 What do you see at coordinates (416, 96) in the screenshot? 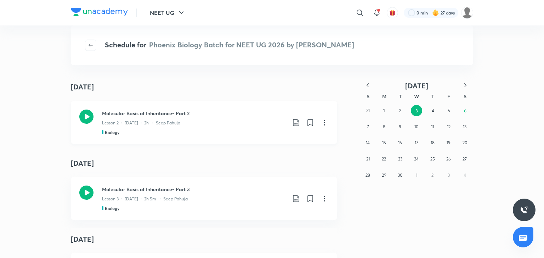
I see `abbr: Wednesday` at bounding box center [416, 96].